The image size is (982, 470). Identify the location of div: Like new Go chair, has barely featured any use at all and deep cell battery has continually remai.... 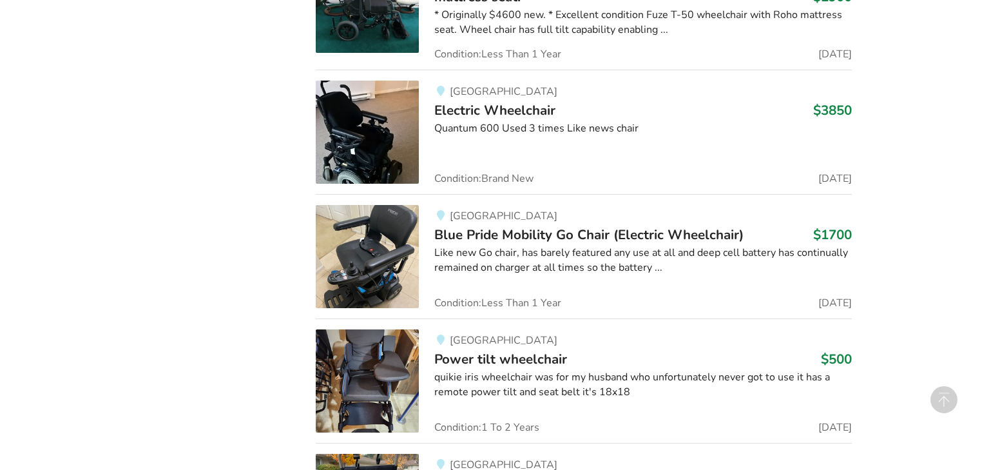
(642, 260).